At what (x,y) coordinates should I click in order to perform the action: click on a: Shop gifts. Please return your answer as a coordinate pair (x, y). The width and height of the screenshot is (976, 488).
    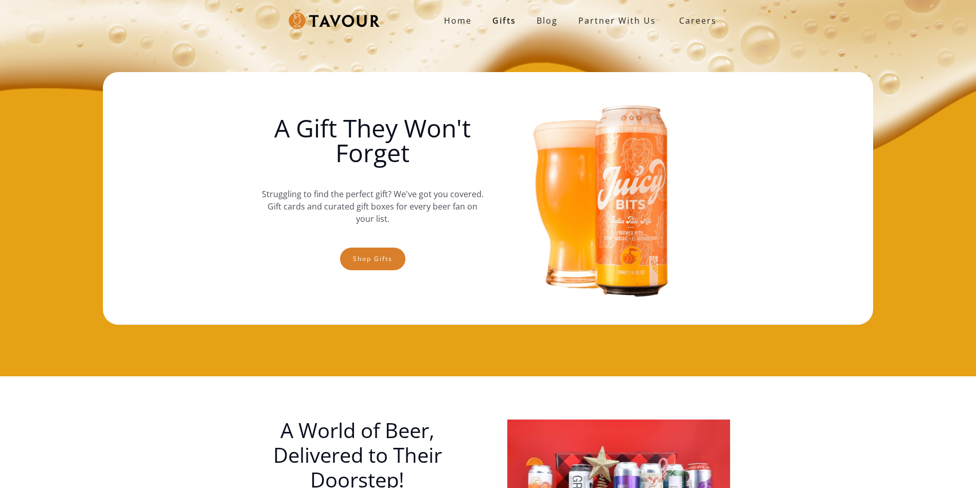
    Looking at the image, I should click on (372, 259).